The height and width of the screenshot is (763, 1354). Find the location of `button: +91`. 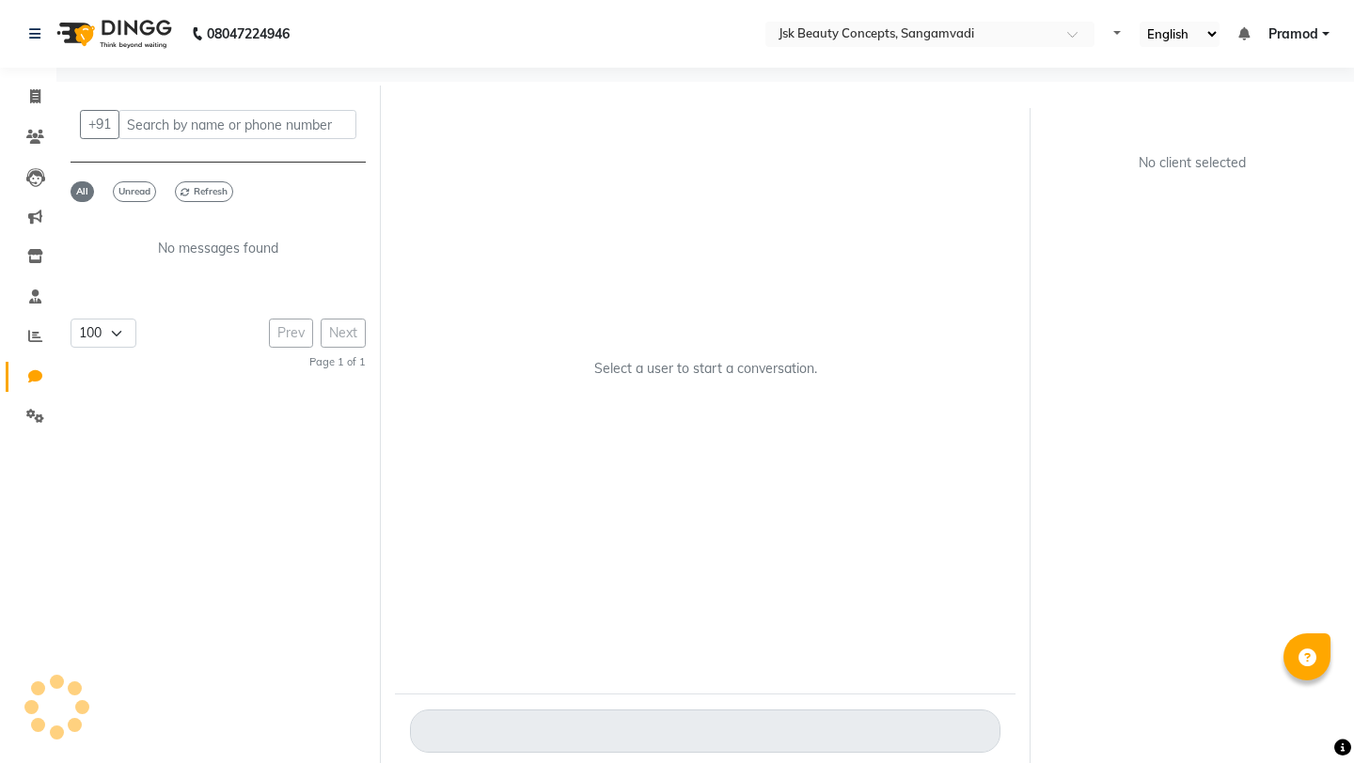

button: +91 is located at coordinates (100, 124).